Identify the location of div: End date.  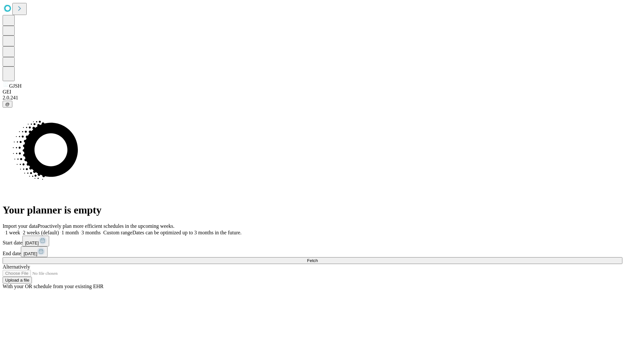
(313, 251).